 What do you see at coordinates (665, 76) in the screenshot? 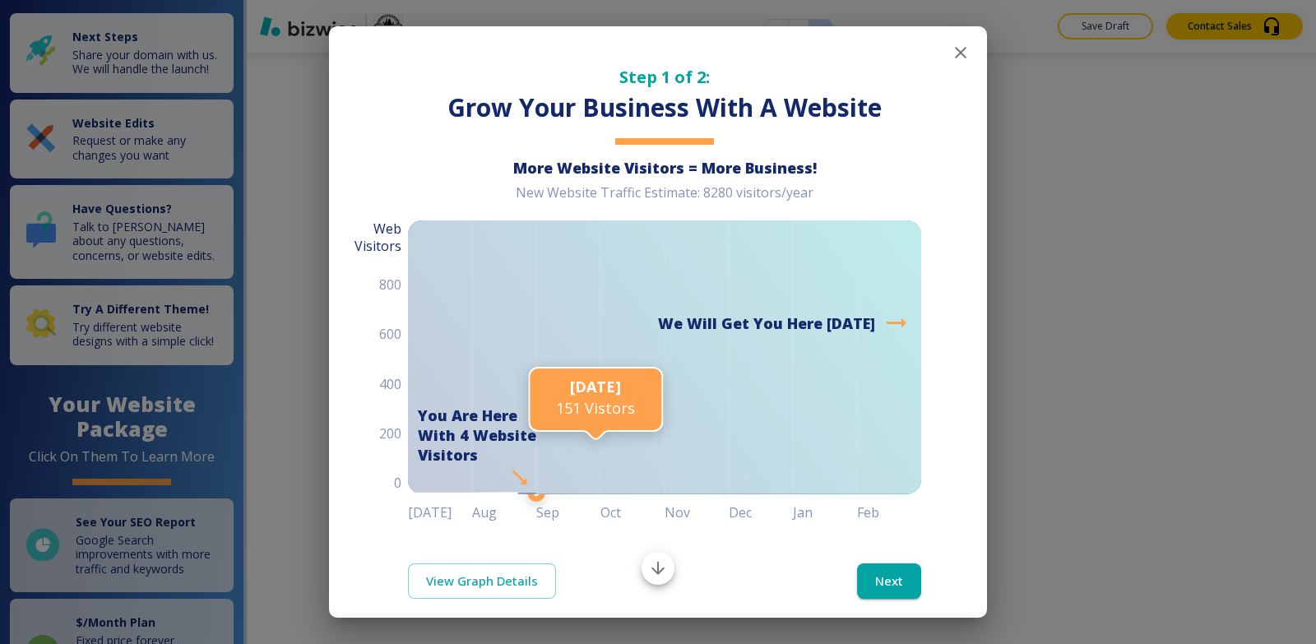
I see `h5: Step 1 of 2:` at bounding box center [665, 76].